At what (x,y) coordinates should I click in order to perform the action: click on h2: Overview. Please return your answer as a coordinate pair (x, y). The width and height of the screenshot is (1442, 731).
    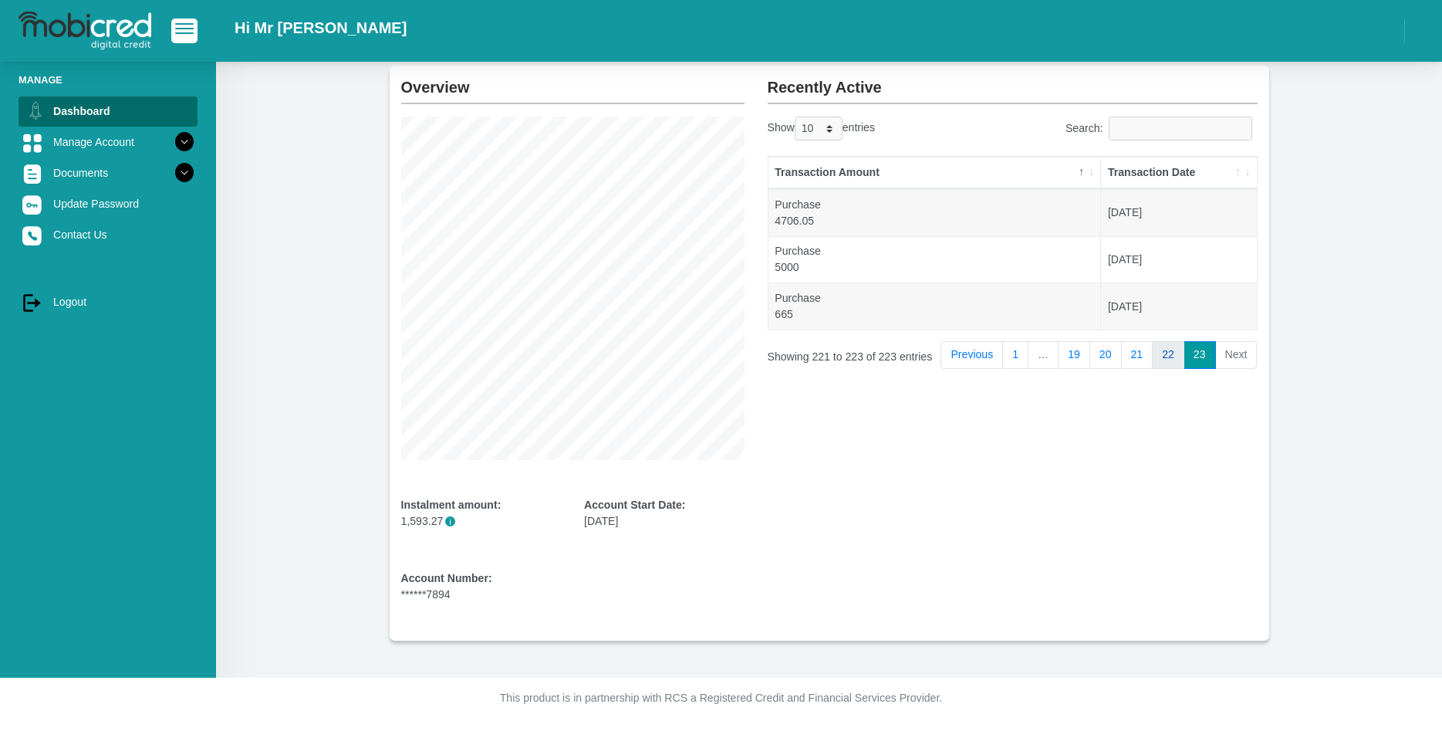
    Looking at the image, I should click on (573, 81).